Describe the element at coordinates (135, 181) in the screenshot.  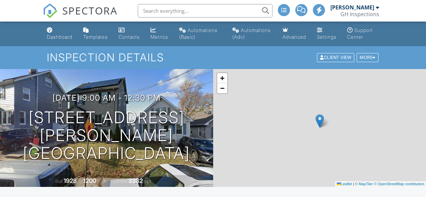
I see `div: 3332` at that location.